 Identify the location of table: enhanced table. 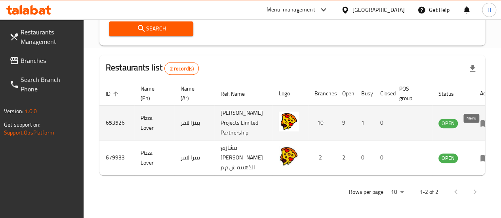
(300, 128).